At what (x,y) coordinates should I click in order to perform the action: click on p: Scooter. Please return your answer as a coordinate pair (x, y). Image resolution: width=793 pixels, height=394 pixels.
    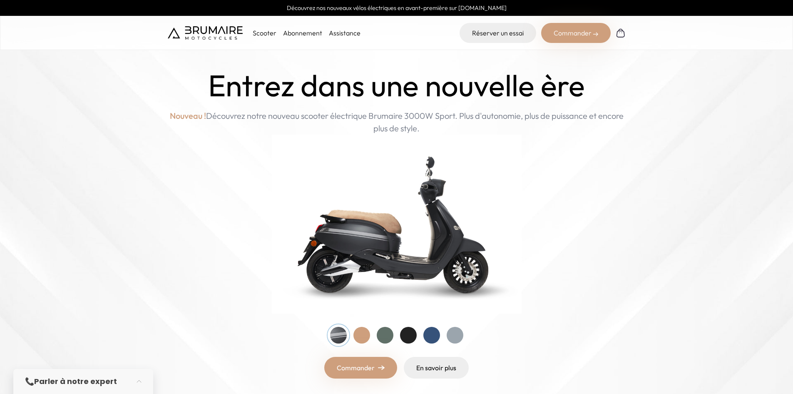
    Looking at the image, I should click on (264, 33).